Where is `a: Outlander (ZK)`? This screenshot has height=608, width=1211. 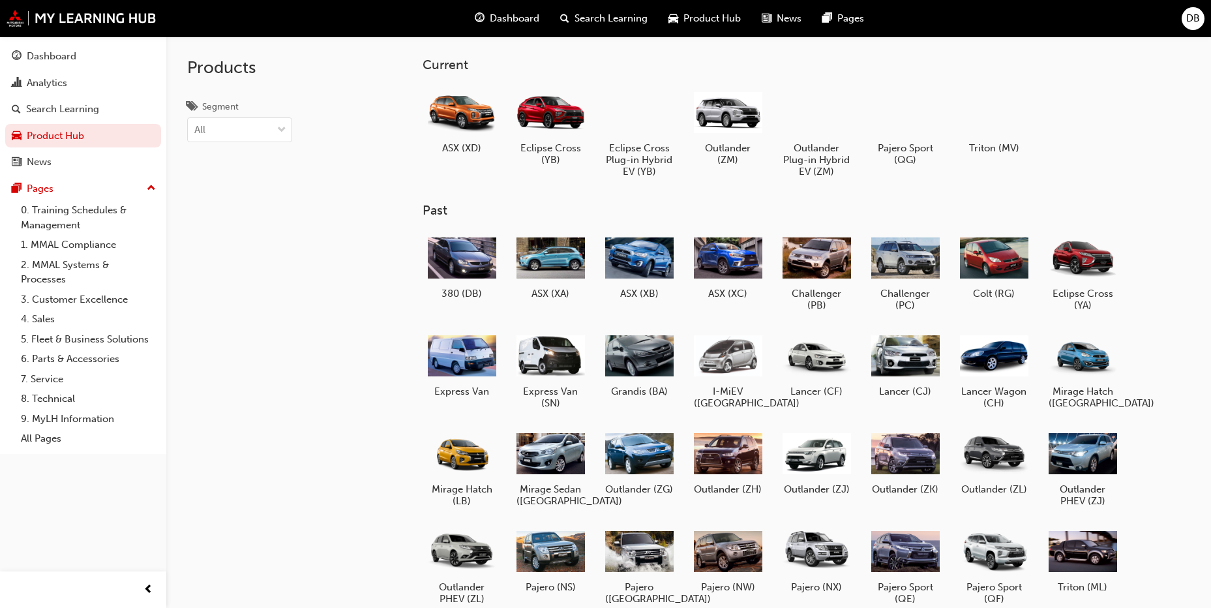
a: Outlander (ZK) is located at coordinates (905, 462).